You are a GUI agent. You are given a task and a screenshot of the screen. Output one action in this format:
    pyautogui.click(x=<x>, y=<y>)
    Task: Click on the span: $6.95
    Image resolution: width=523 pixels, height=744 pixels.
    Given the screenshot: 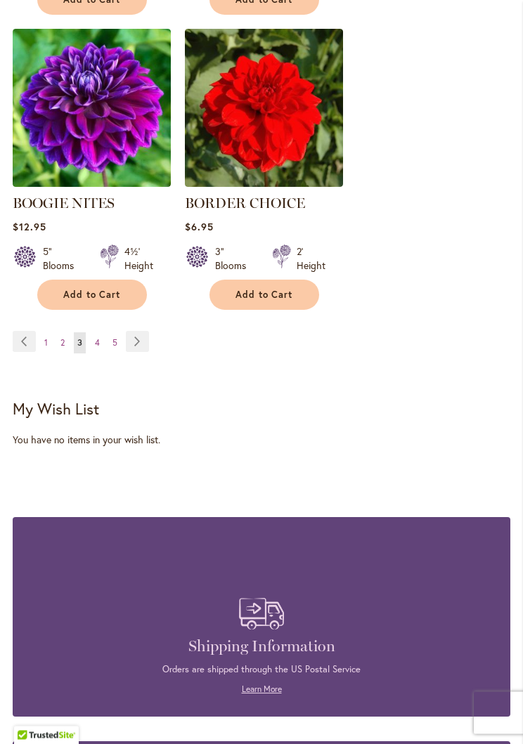 What is the action you would take?
    pyautogui.click(x=199, y=227)
    